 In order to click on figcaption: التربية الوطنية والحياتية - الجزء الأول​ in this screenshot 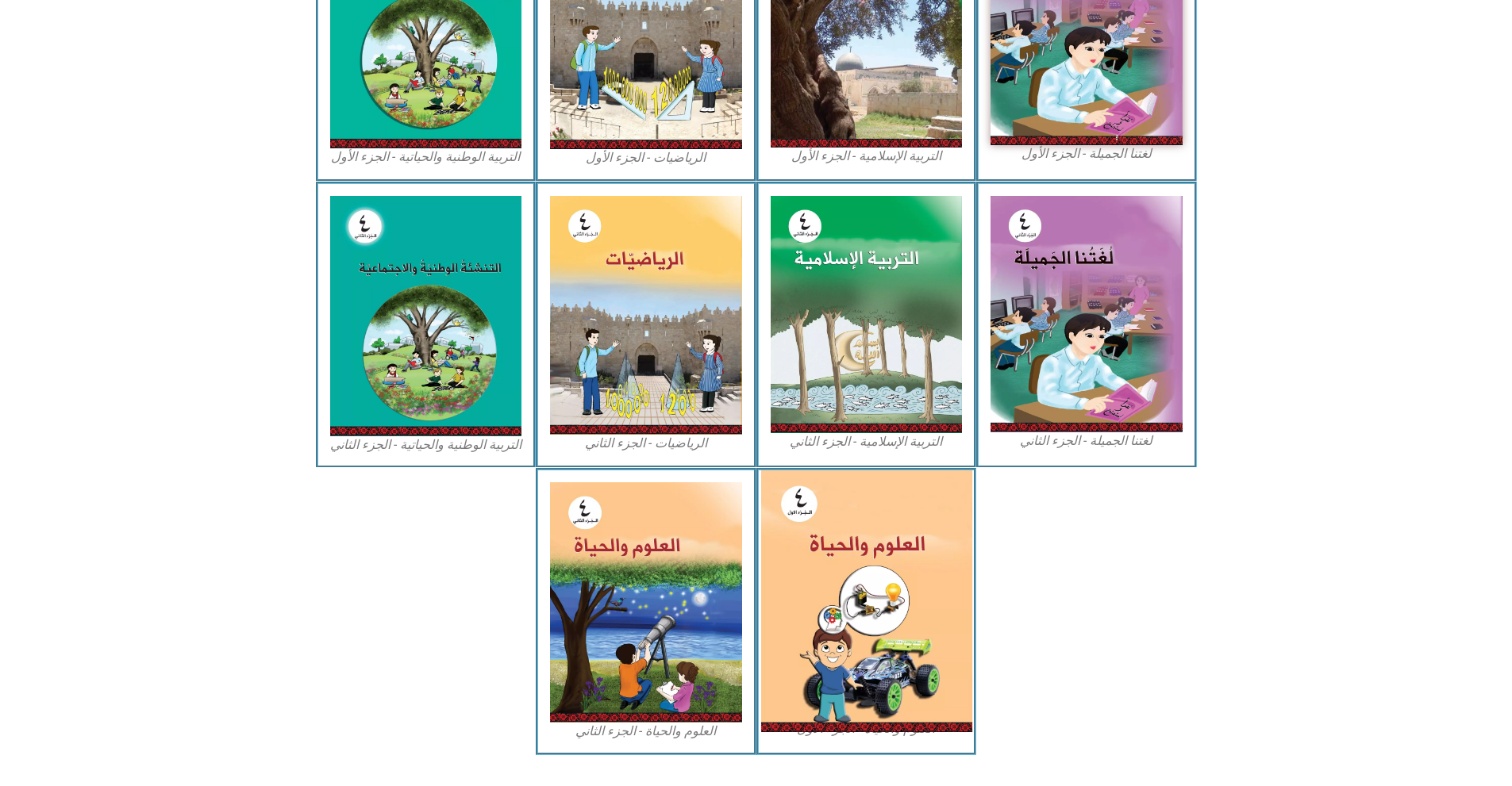, I will do `click(426, 157)`.